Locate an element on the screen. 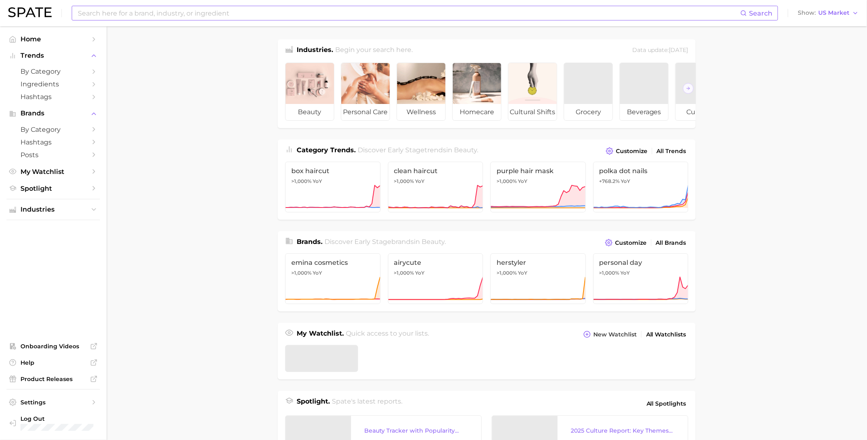 The width and height of the screenshot is (867, 440). div: 2025 Culture Report: Key Themes That Are Shaping Consumer Demand is located at coordinates (623, 431).